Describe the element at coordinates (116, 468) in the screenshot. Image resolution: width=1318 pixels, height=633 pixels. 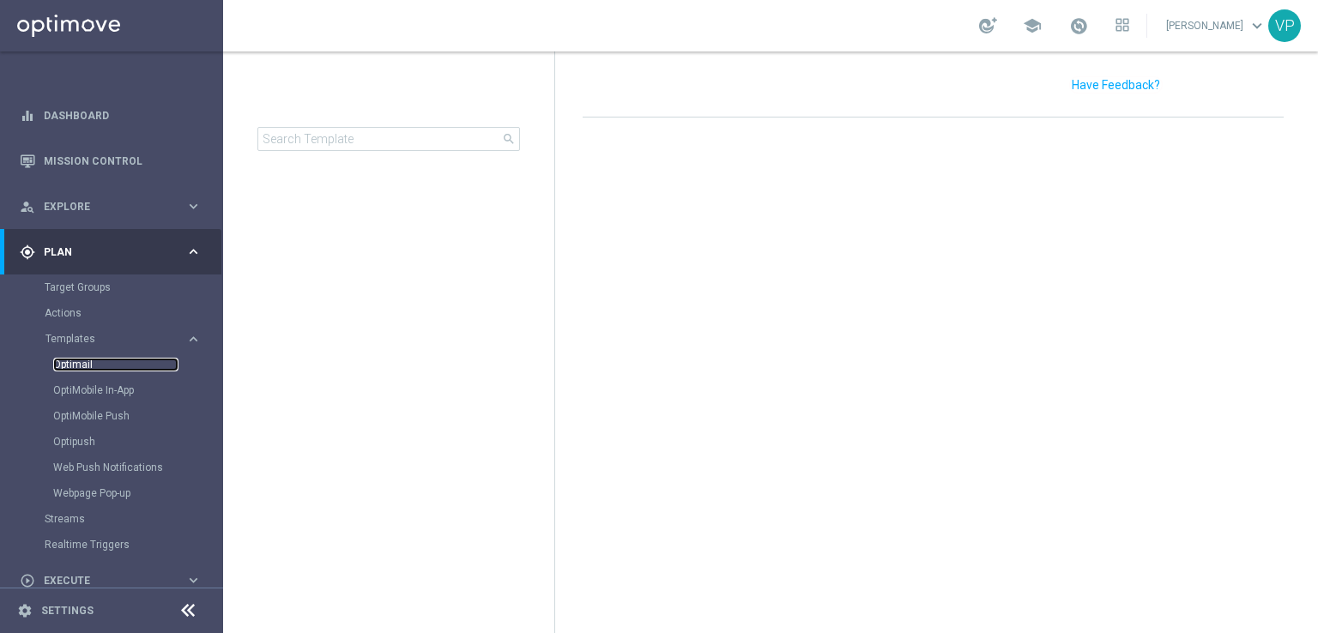
I see `a: Web Push Notifications` at that location.